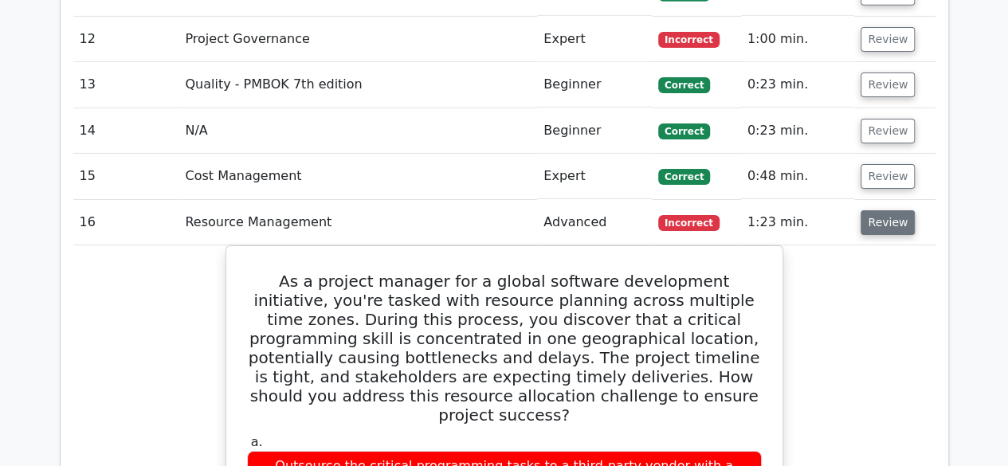 The width and height of the screenshot is (1008, 466). I want to click on td: Project Governance, so click(358, 39).